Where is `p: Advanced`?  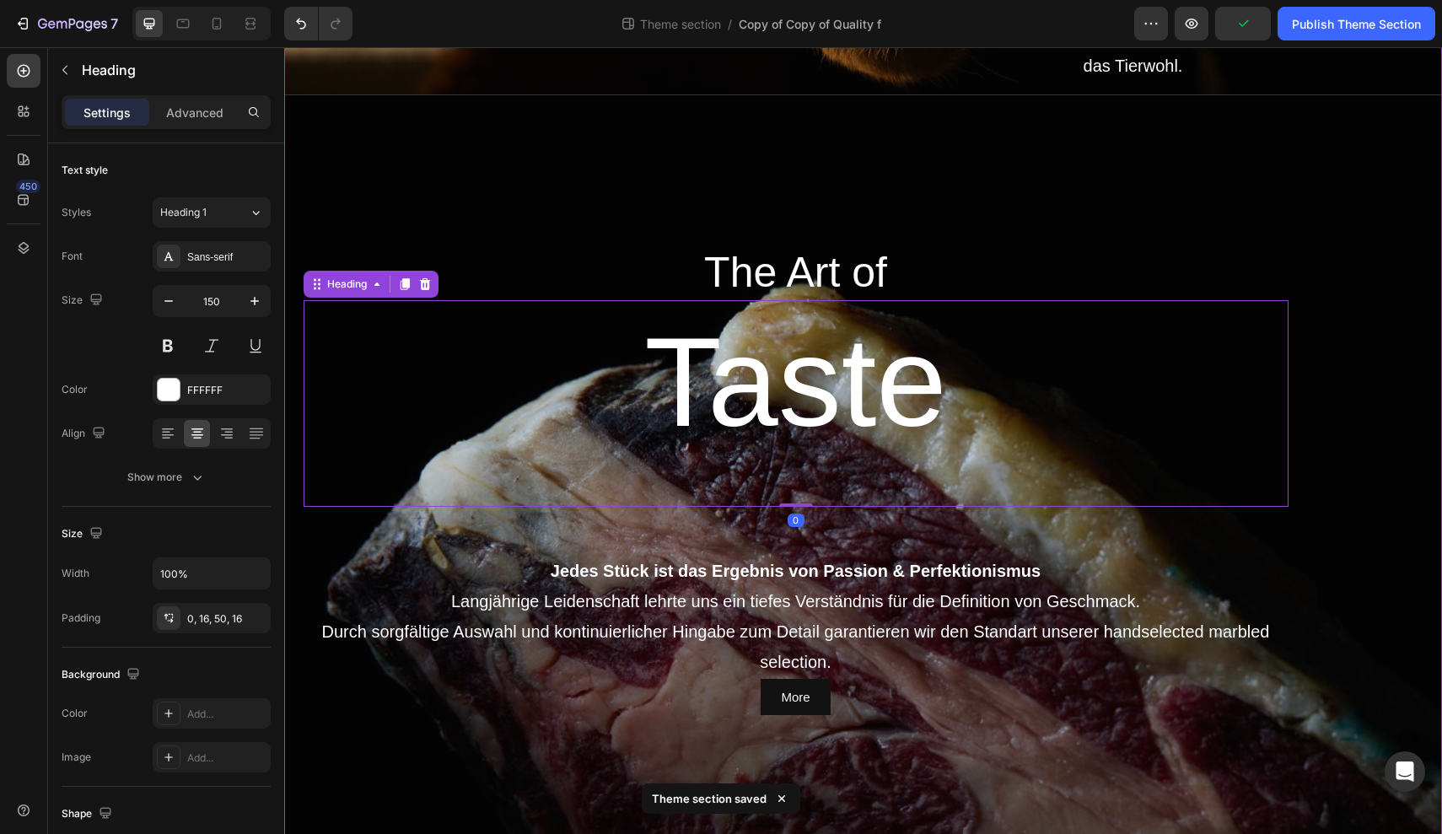 p: Advanced is located at coordinates (195, 112).